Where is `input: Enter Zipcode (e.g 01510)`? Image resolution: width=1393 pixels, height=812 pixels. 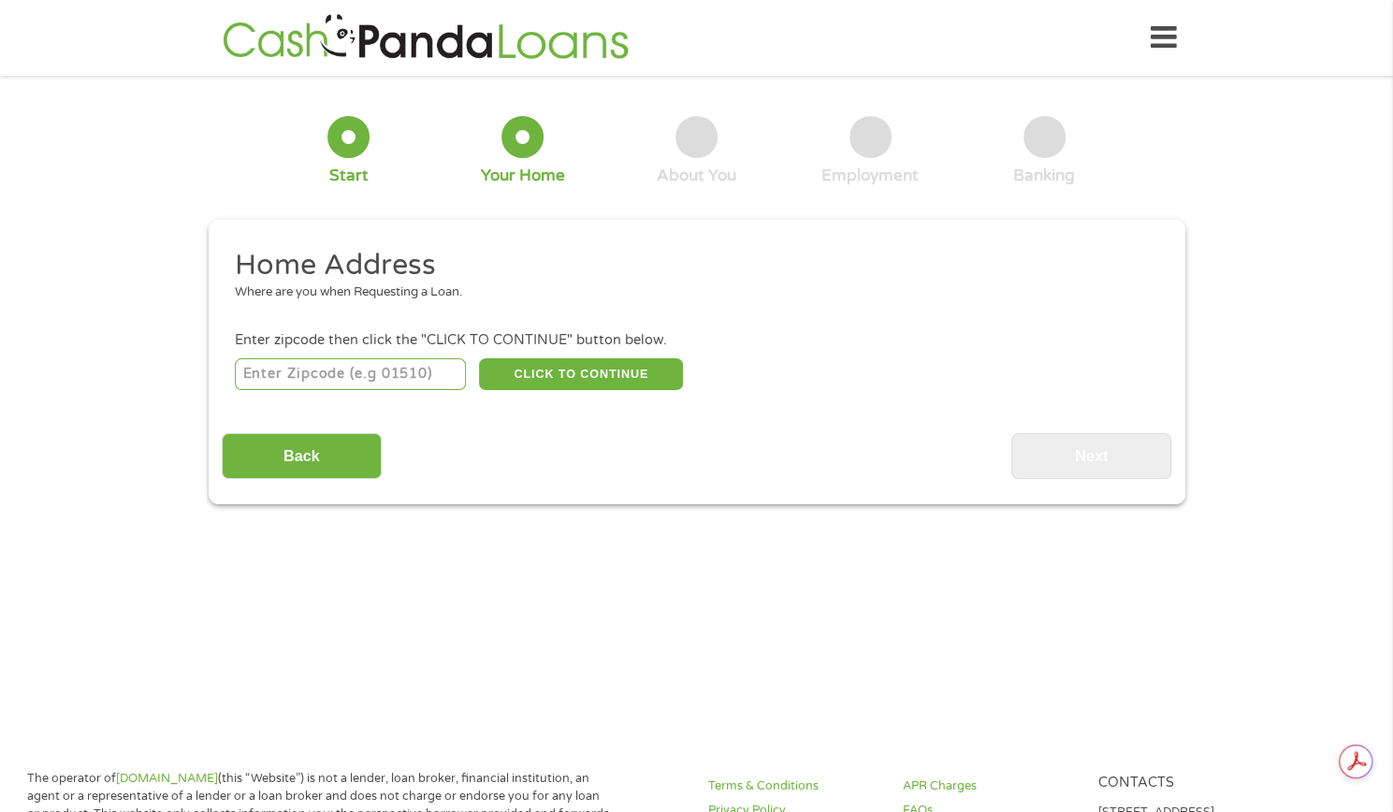
input: Enter Zipcode (e.g 01510) is located at coordinates (350, 374).